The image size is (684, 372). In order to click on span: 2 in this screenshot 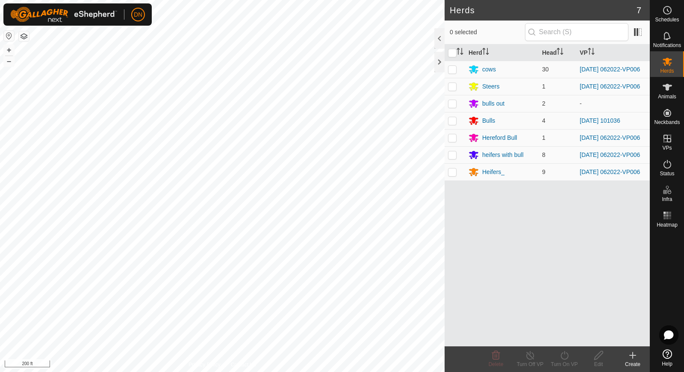, I will do `click(543, 103)`.